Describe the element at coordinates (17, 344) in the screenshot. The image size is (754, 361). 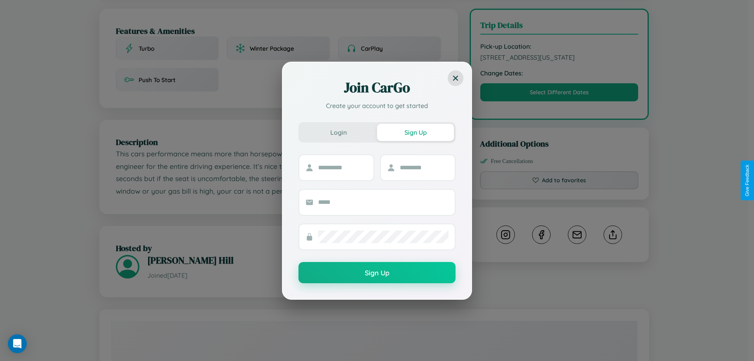
I see `div: Open Intercom Messenger` at that location.